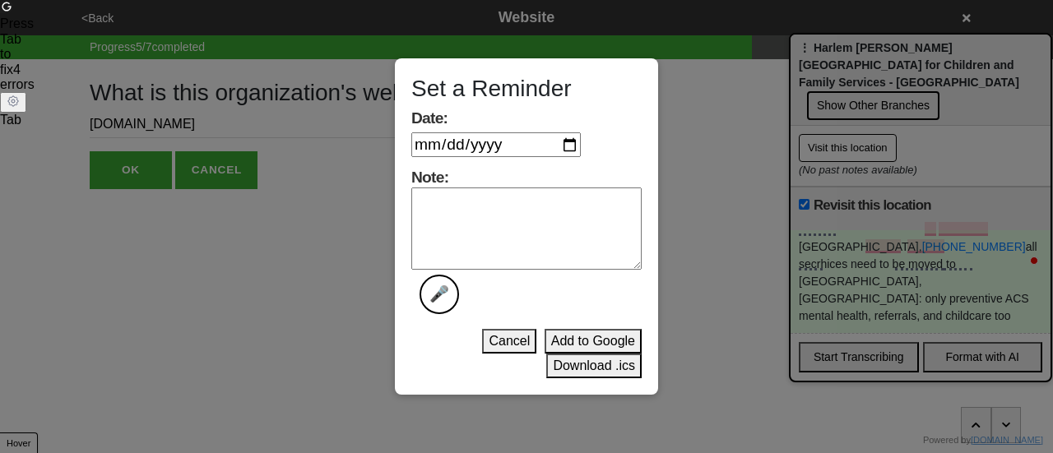  Describe the element at coordinates (496, 145) in the screenshot. I see `input: Date:` at that location.